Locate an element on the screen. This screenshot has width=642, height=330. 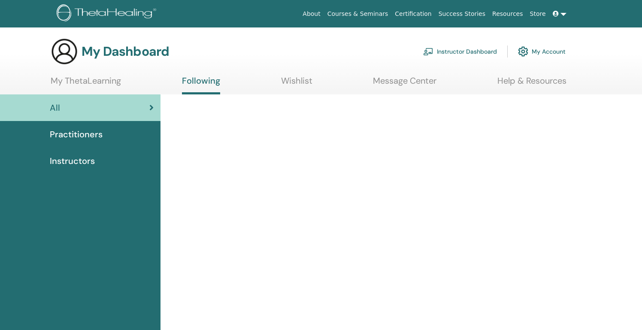
a: Following is located at coordinates (201, 85).